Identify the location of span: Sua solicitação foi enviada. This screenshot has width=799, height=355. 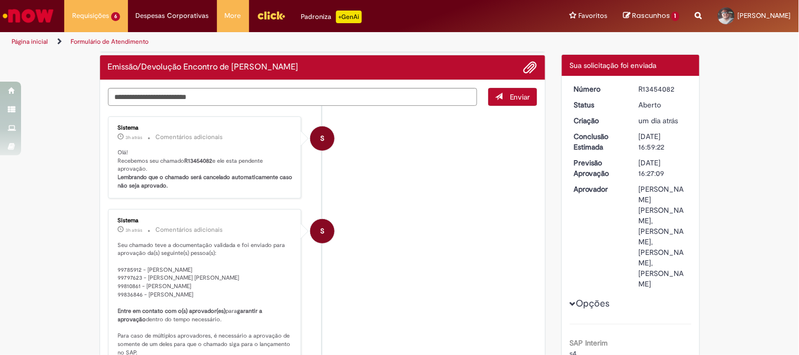
(613, 65).